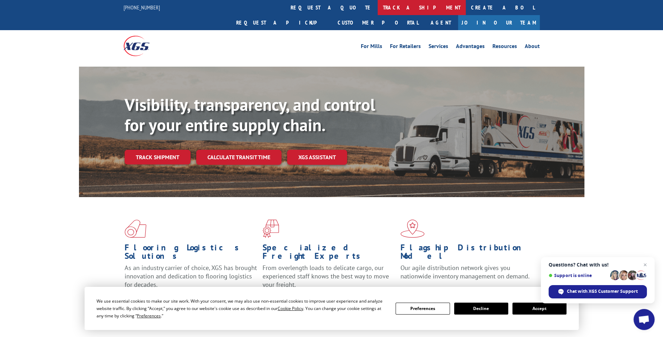 This screenshot has height=337, width=663. What do you see at coordinates (481, 309) in the screenshot?
I see `button: Decline` at bounding box center [481, 309].